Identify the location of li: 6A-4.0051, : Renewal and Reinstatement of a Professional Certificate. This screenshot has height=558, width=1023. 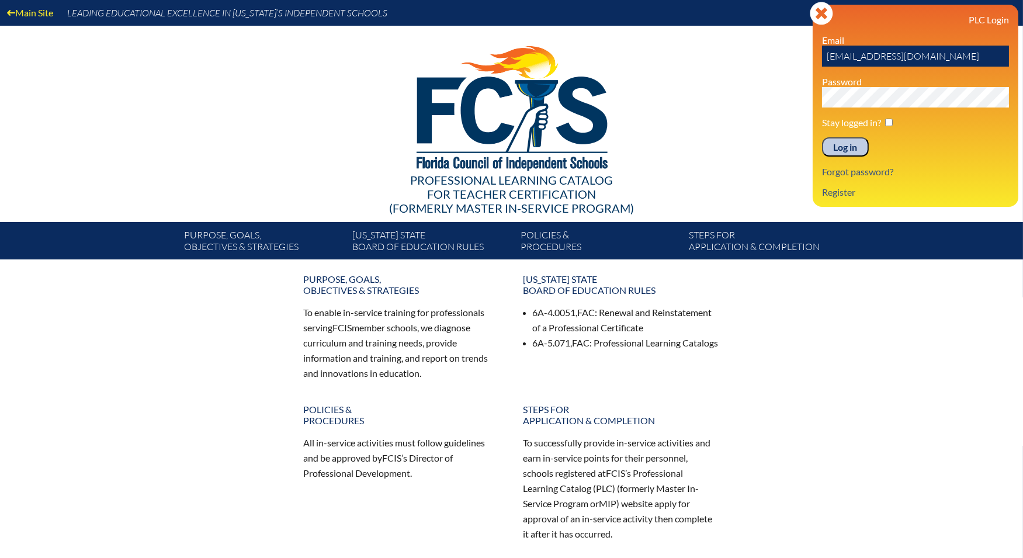
(626, 320).